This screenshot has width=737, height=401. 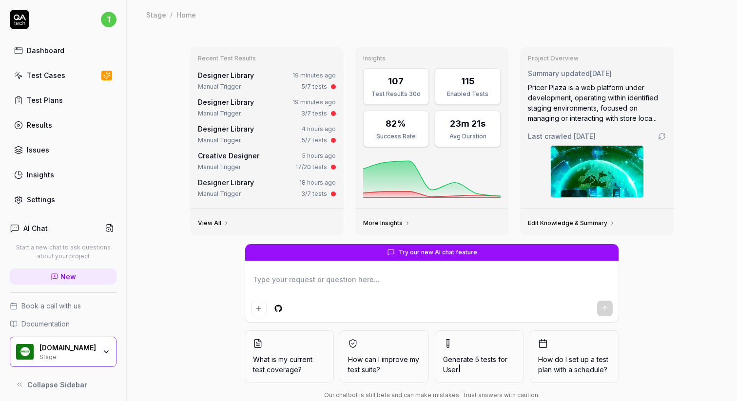 What do you see at coordinates (432, 59) in the screenshot?
I see `h3: Insights` at bounding box center [432, 59].